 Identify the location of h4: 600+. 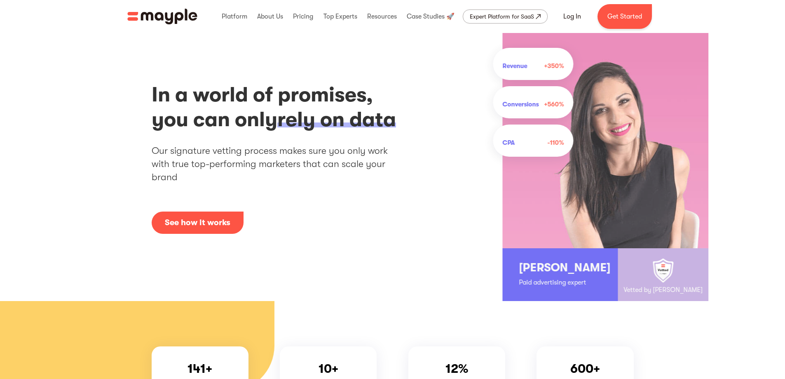
(585, 369).